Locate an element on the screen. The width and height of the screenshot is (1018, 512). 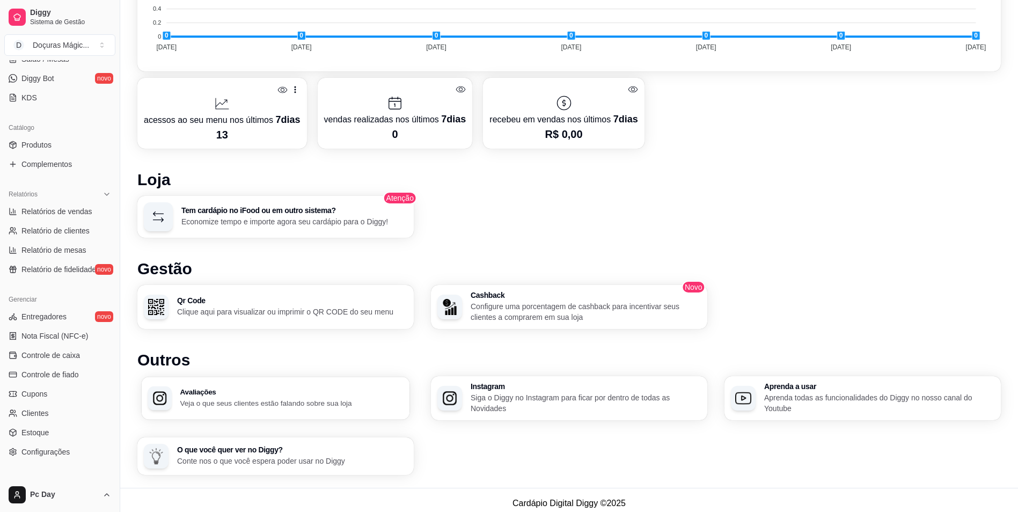
p: Conte nos o que você espera poder usar no Diggy is located at coordinates (292, 461).